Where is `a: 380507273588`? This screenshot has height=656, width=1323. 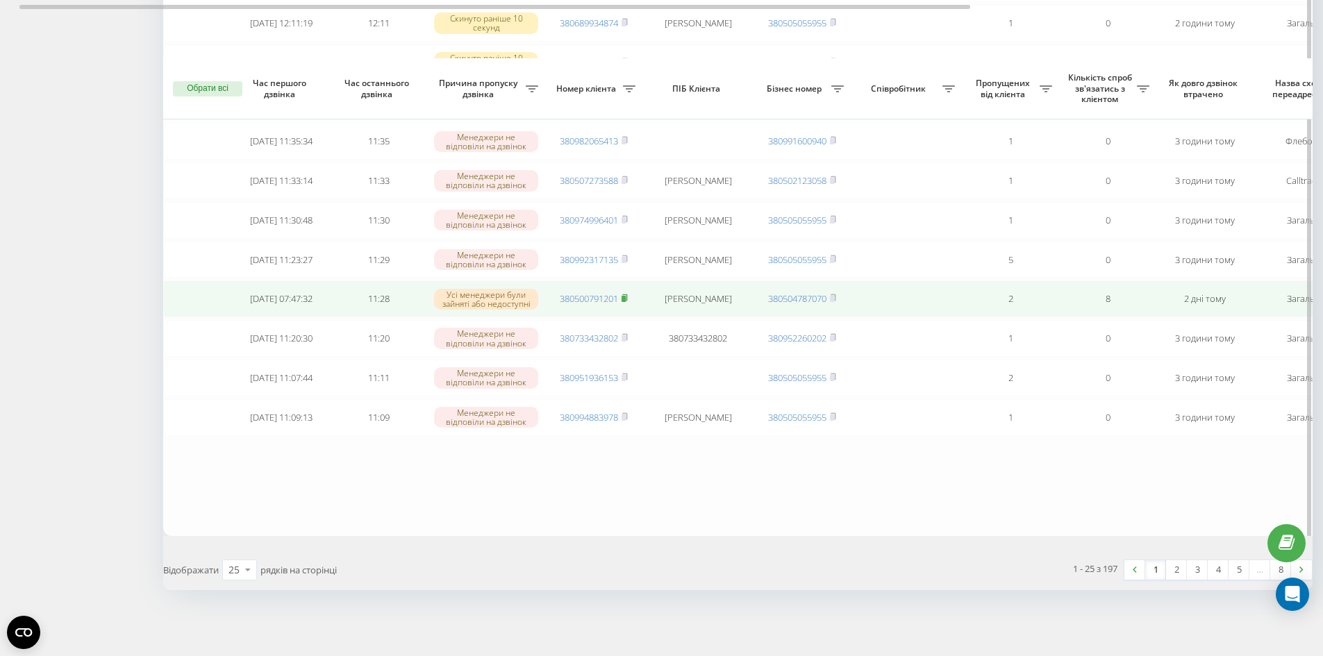 a: 380507273588 is located at coordinates (589, 181).